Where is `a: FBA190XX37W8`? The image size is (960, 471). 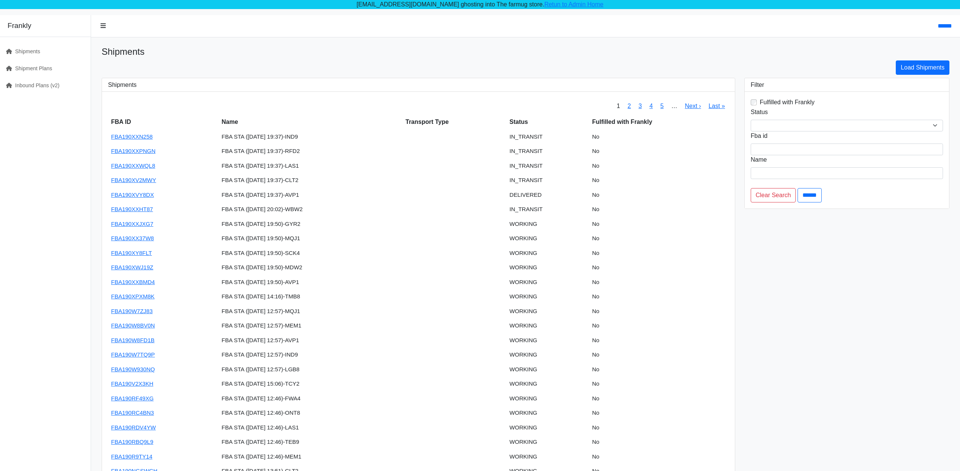 a: FBA190XX37W8 is located at coordinates (132, 238).